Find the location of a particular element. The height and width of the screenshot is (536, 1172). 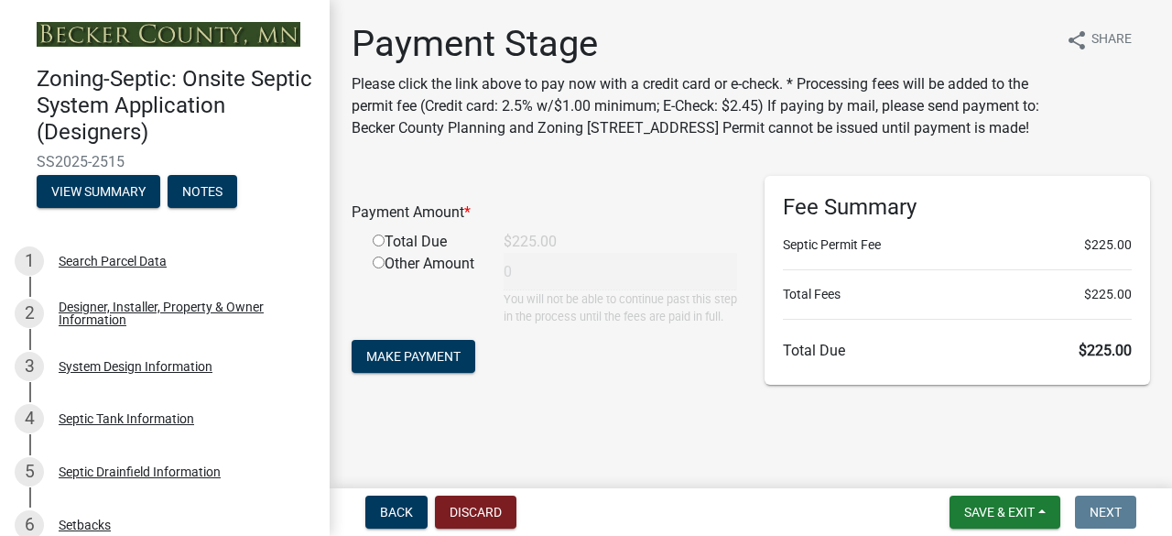

i: share is located at coordinates (1077, 40).